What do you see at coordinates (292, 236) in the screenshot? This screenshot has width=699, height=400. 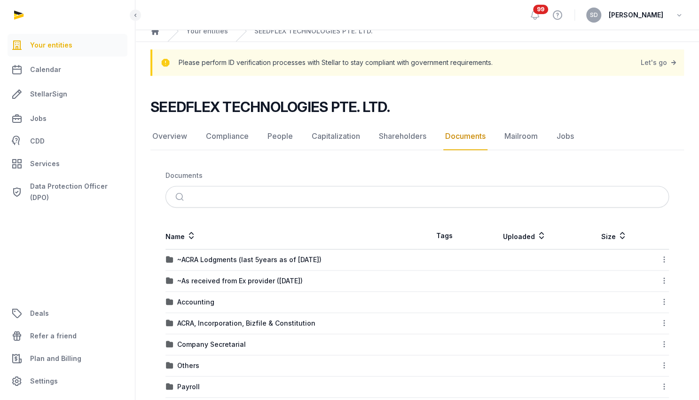 I see `th: Name` at bounding box center [292, 236].